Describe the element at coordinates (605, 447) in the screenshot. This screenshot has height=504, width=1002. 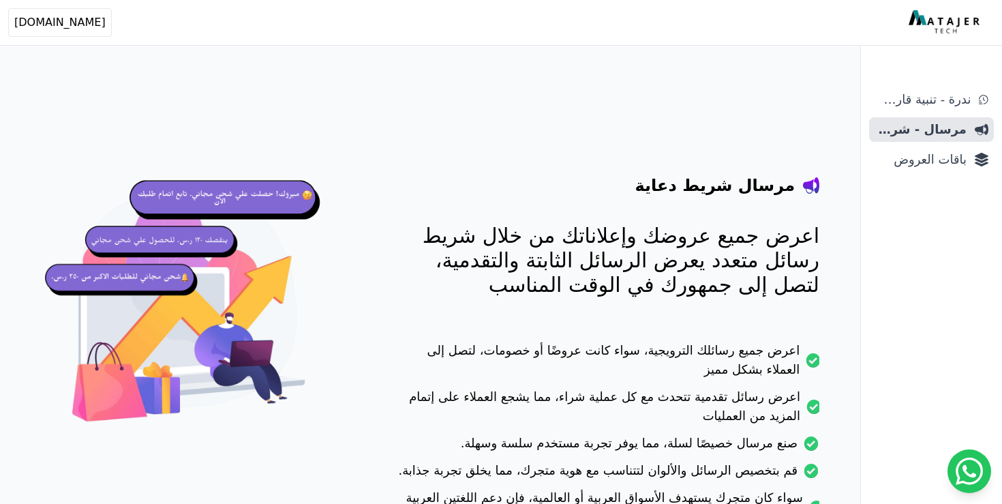
I see `li: صنع مرسال خصيصًا لسلة، مما يوفر تجربة مستخدم سلسة وسهلة.` at that location.